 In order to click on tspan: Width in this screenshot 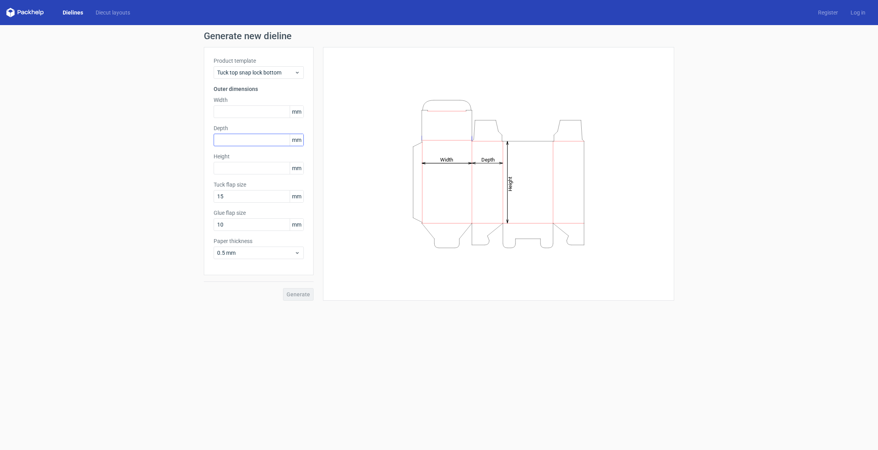, I will do `click(446, 159)`.